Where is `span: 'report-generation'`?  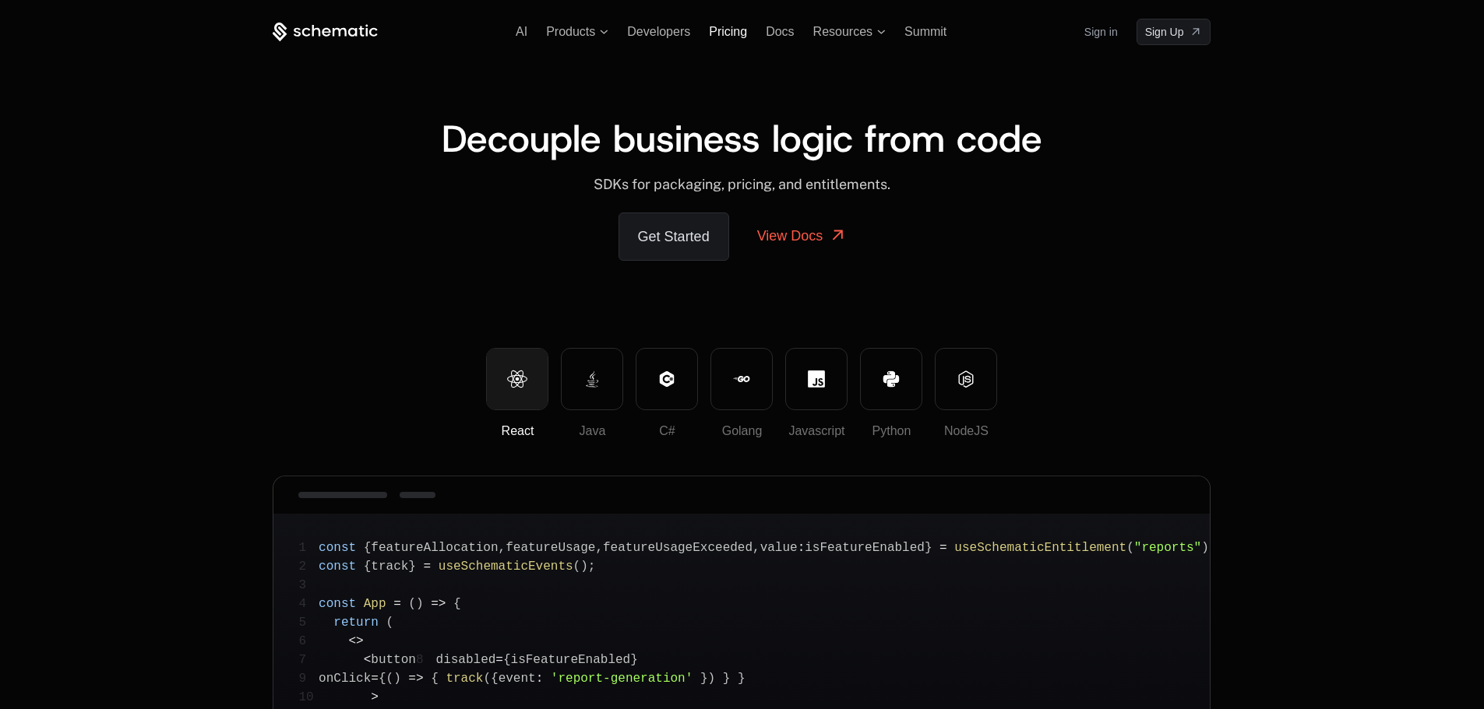
span: 'report-generation' is located at coordinates (621, 679).